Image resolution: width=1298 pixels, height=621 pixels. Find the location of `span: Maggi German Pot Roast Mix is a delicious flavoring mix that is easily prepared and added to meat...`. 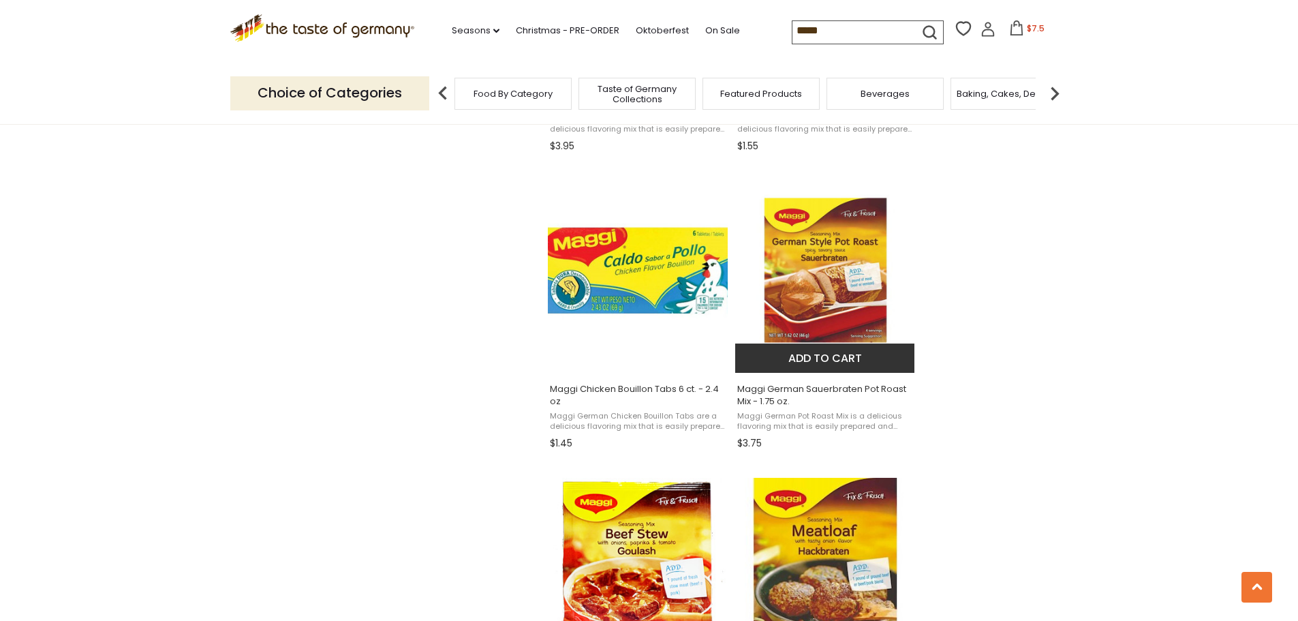

span: Maggi German Pot Roast Mix is a delicious flavoring mix that is easily prepared and added to meat... is located at coordinates (825, 421).